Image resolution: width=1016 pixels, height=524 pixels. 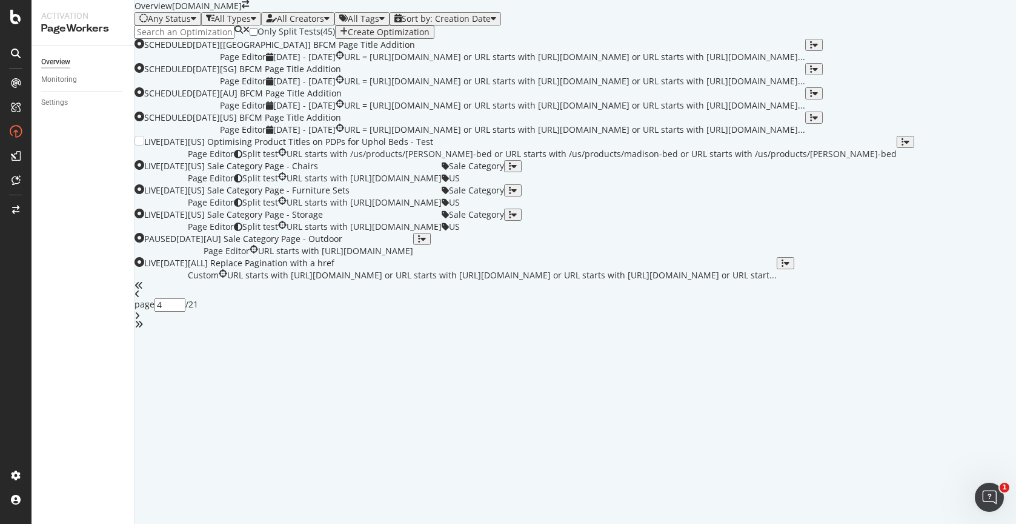 I want to click on button: All Types, so click(x=231, y=19).